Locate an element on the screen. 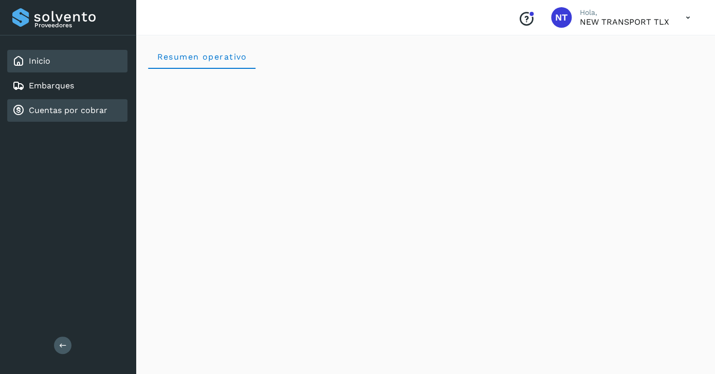 The width and height of the screenshot is (715, 374). div: Inicio is located at coordinates (67, 61).